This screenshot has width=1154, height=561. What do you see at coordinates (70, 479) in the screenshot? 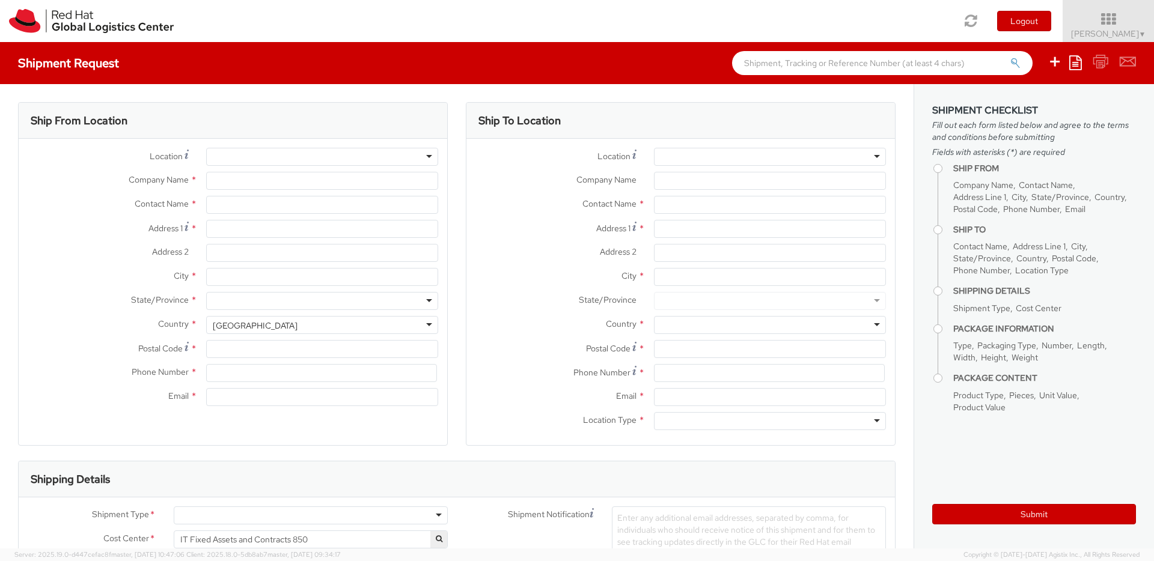
I see `h3: Shipping Details` at bounding box center [70, 479].